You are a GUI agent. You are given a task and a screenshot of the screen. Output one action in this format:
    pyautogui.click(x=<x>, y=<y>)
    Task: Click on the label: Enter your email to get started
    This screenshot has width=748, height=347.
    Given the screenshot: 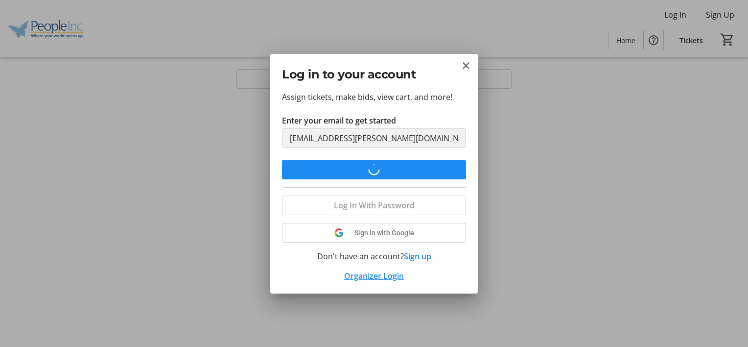 What is the action you would take?
    pyautogui.click(x=339, y=120)
    